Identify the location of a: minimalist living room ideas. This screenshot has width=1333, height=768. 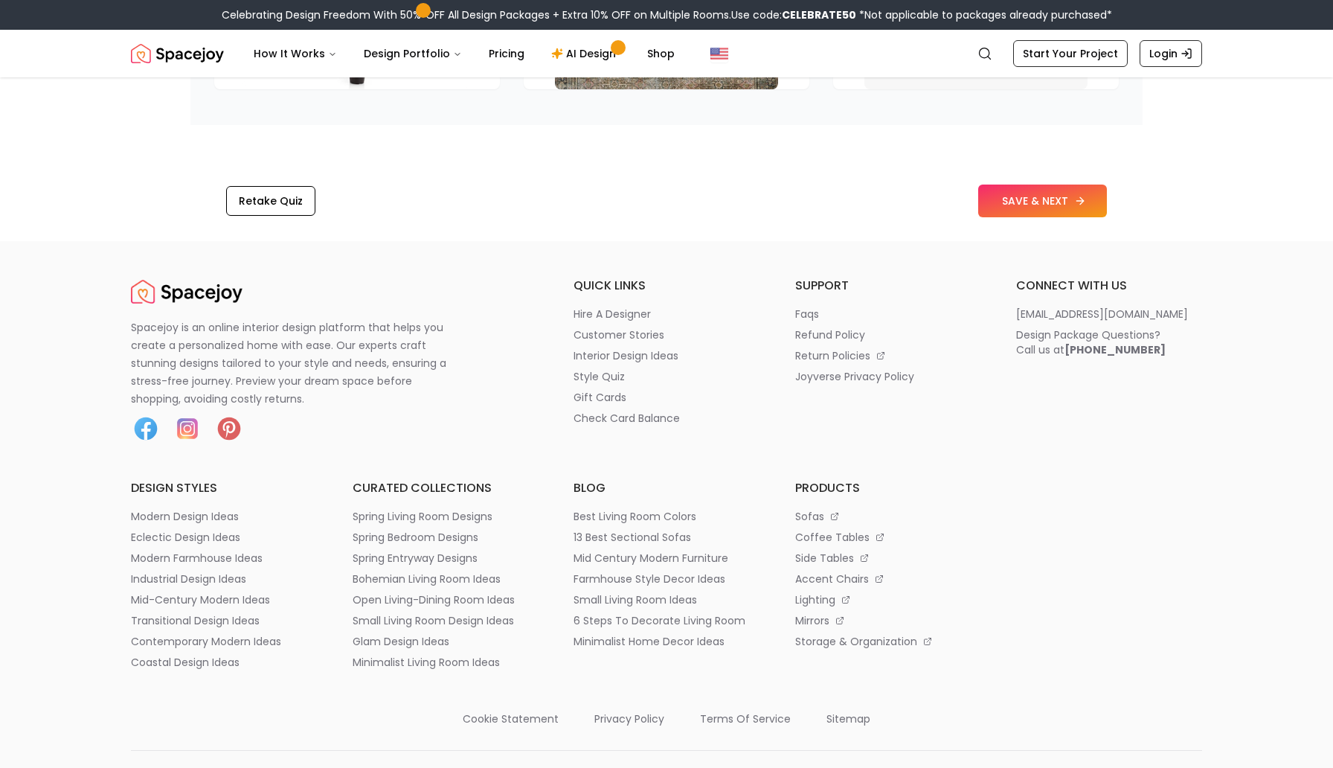
(446, 662).